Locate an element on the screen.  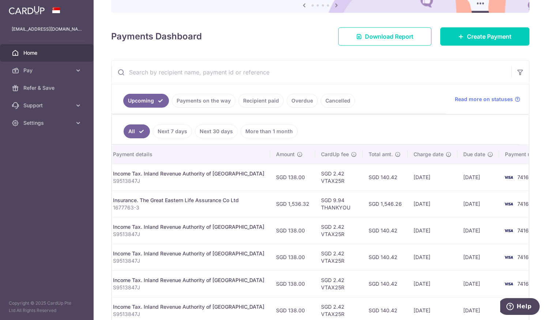
span: Amount is located at coordinates (285, 155).